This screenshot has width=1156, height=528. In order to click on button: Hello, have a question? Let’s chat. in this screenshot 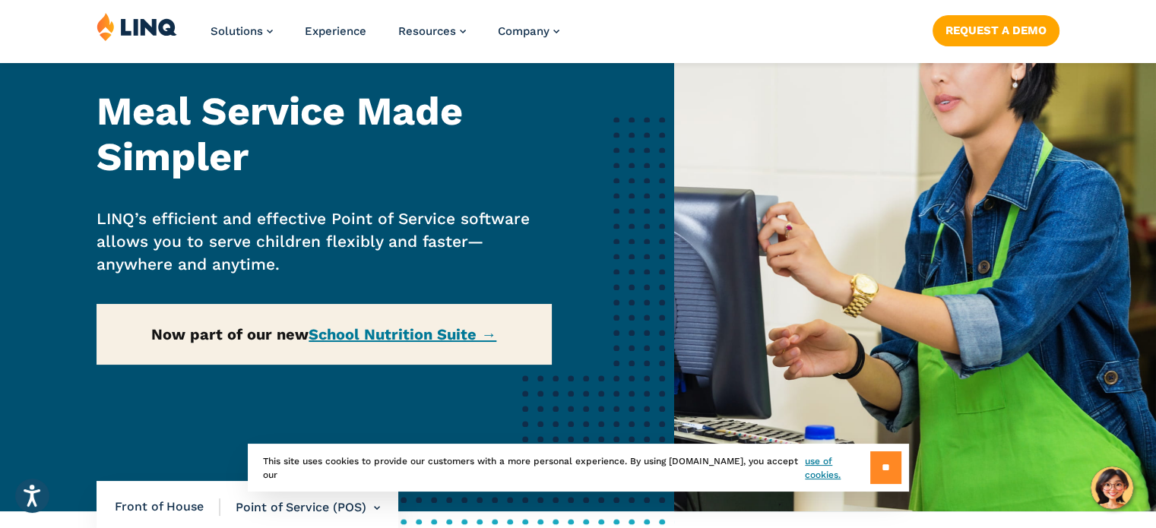, I will do `click(1112, 488)`.